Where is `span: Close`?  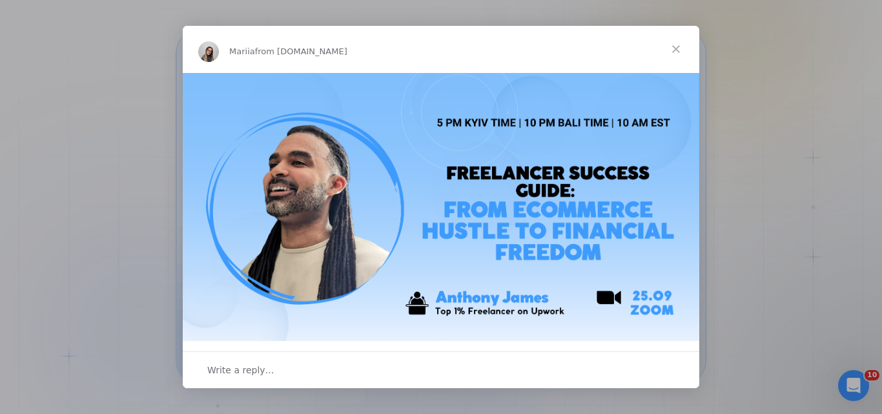 span: Close is located at coordinates (676, 49).